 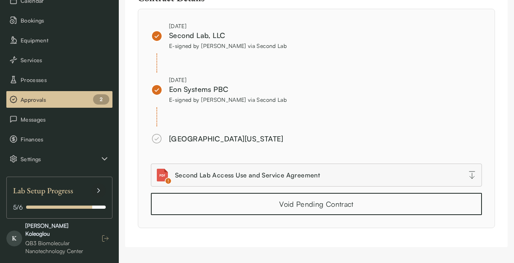 What do you see at coordinates (59, 119) in the screenshot?
I see `button: Messages` at bounding box center [59, 119].